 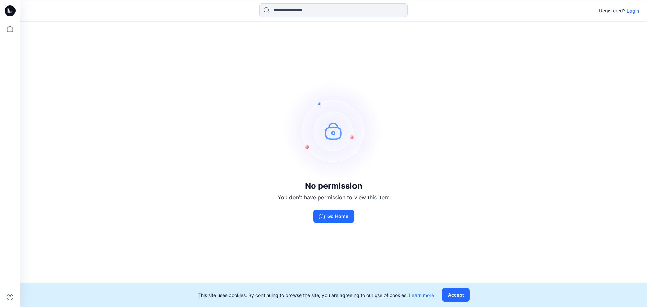 What do you see at coordinates (422, 295) in the screenshot?
I see `a: Learn more` at bounding box center [422, 295].